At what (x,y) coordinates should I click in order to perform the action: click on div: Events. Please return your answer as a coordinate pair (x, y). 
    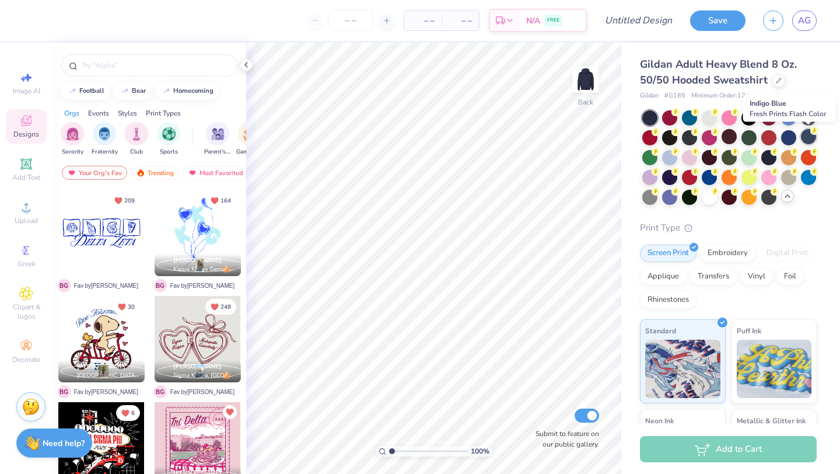
    Looking at the image, I should click on (99, 113).